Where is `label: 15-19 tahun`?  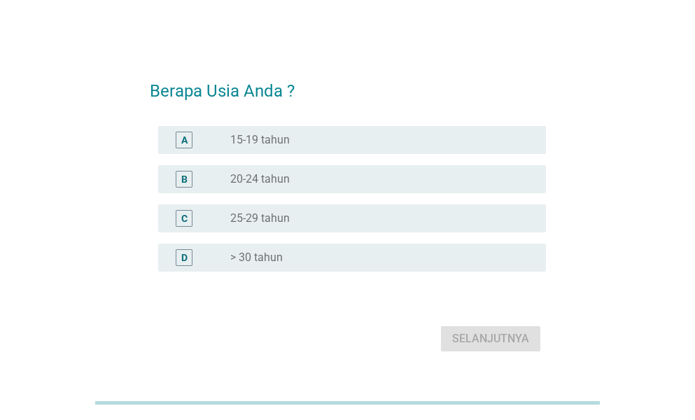
label: 15-19 tahun is located at coordinates (260, 140).